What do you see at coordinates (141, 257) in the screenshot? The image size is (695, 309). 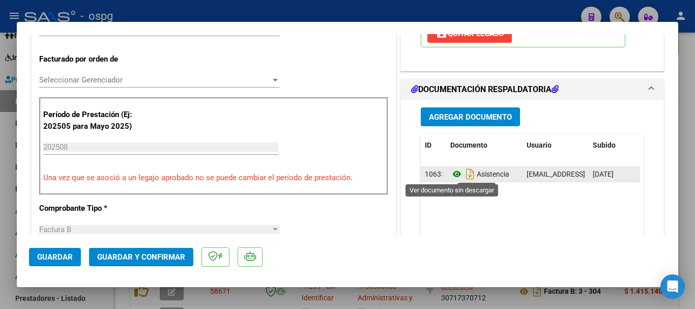 I see `span: Guardar y Confirmar` at bounding box center [141, 257].